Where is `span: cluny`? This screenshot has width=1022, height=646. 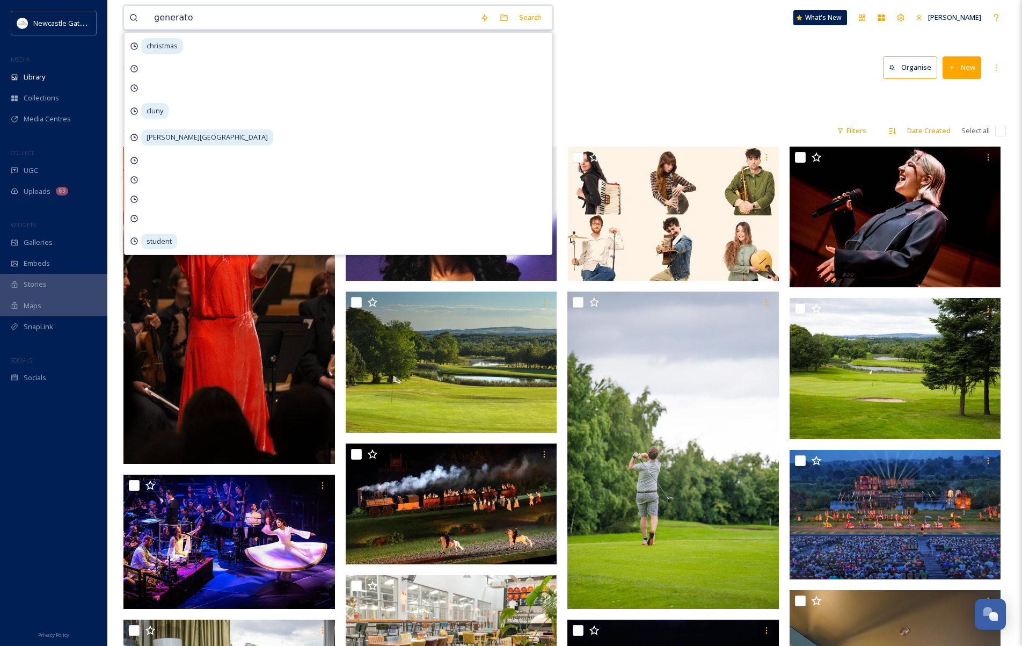 span: cluny is located at coordinates (155, 111).